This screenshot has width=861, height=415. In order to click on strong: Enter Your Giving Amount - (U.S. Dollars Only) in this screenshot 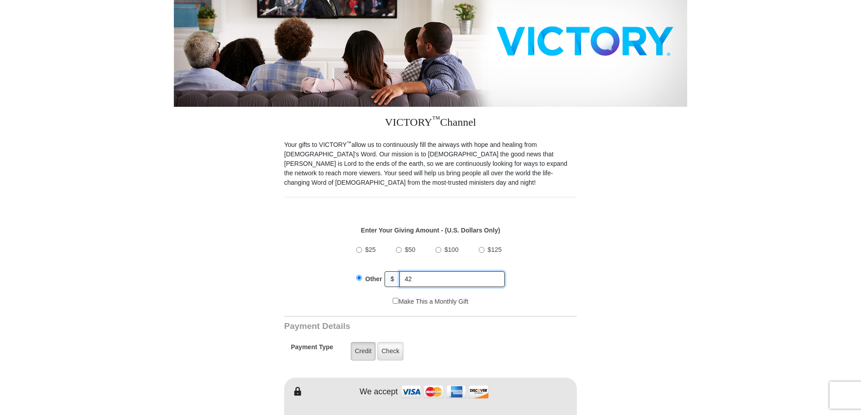, I will do `click(430, 230)`.